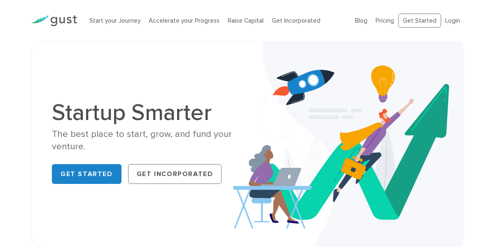  I want to click on div: The best place to start, grow, and fund your venture., so click(147, 140).